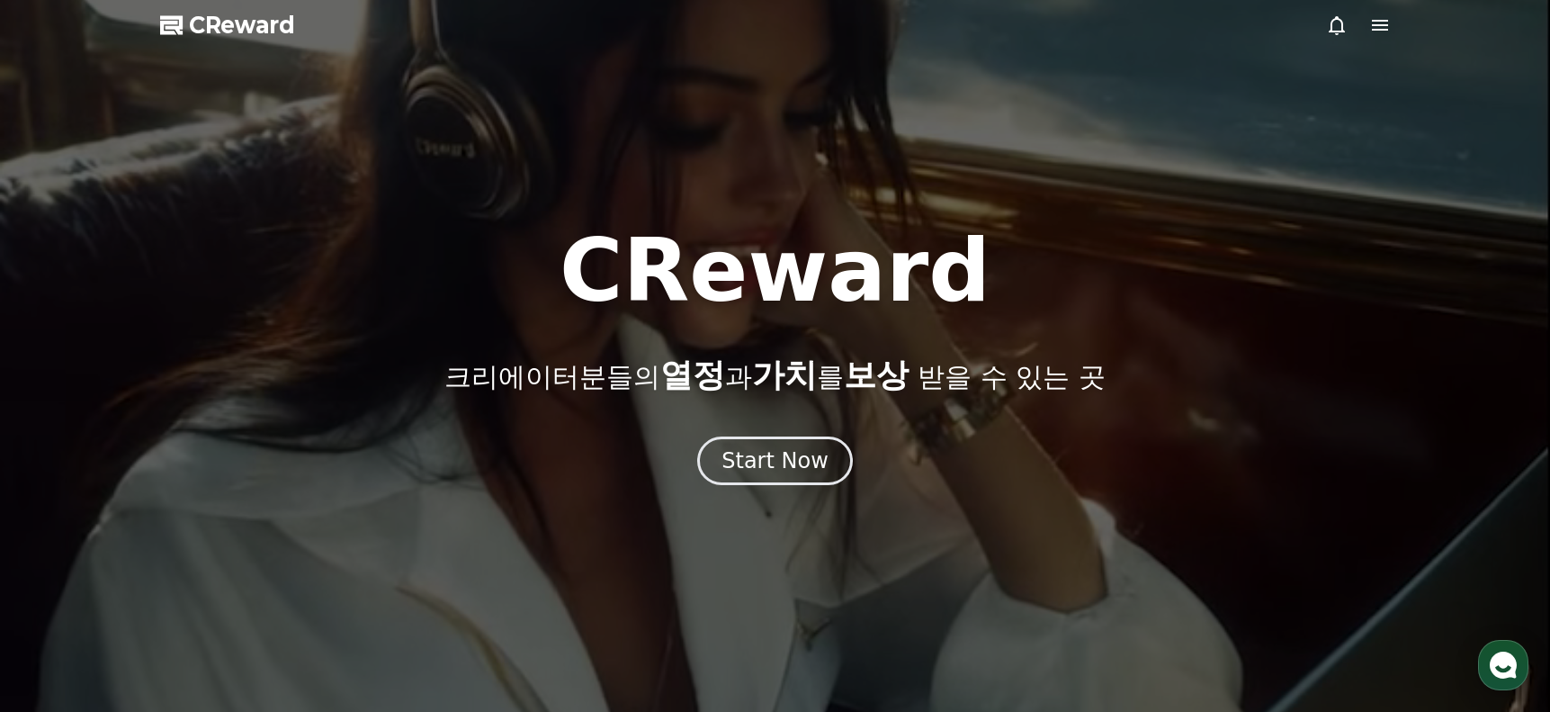  Describe the element at coordinates (775, 461) in the screenshot. I see `div: Start Now` at that location.